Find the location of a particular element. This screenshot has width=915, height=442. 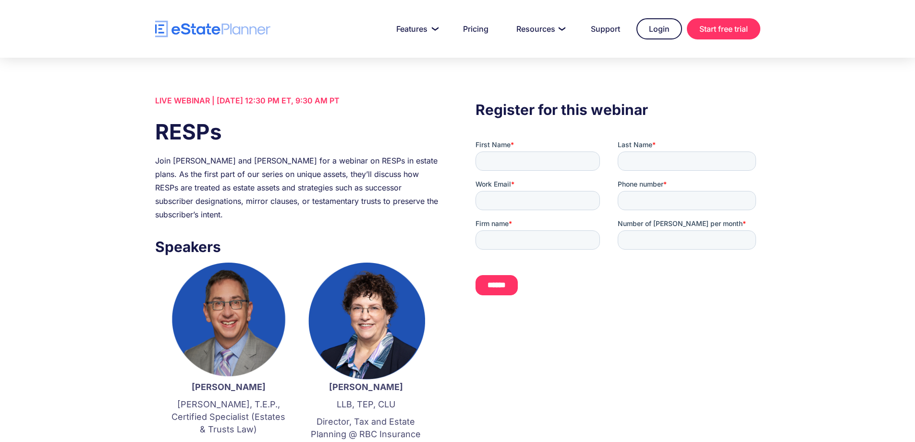

a: Features is located at coordinates (416, 29).